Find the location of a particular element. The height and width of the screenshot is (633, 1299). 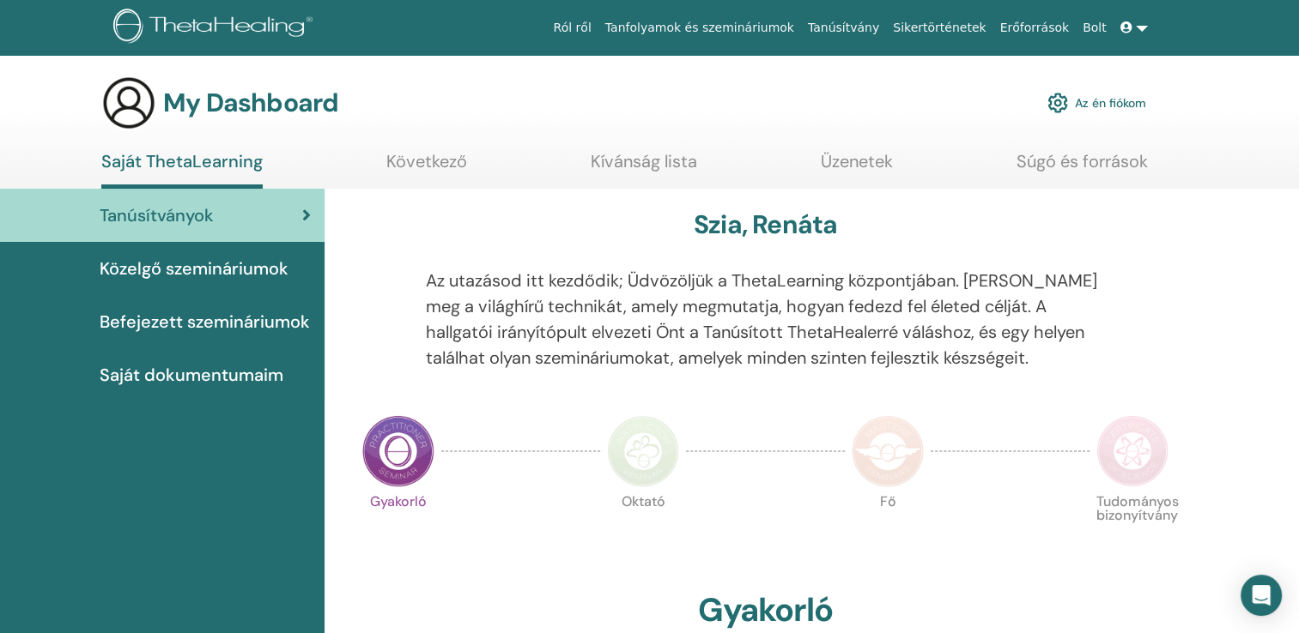

a: Tanúsítvány is located at coordinates (843, 27).